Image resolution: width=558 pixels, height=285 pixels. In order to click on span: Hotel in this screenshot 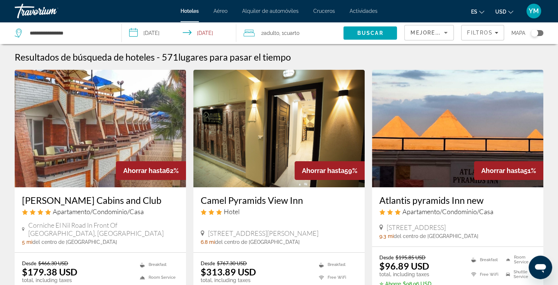, I will do `click(231, 211)`.